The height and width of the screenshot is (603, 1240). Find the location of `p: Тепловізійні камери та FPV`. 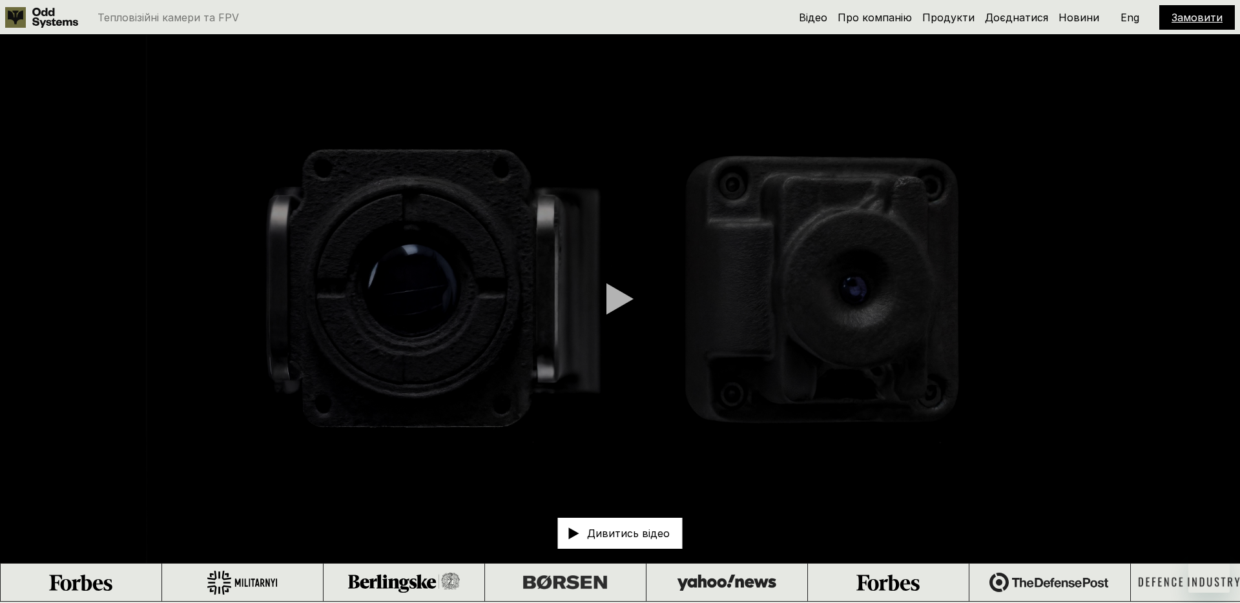

p: Тепловізійні камери та FPV is located at coordinates (168, 17).